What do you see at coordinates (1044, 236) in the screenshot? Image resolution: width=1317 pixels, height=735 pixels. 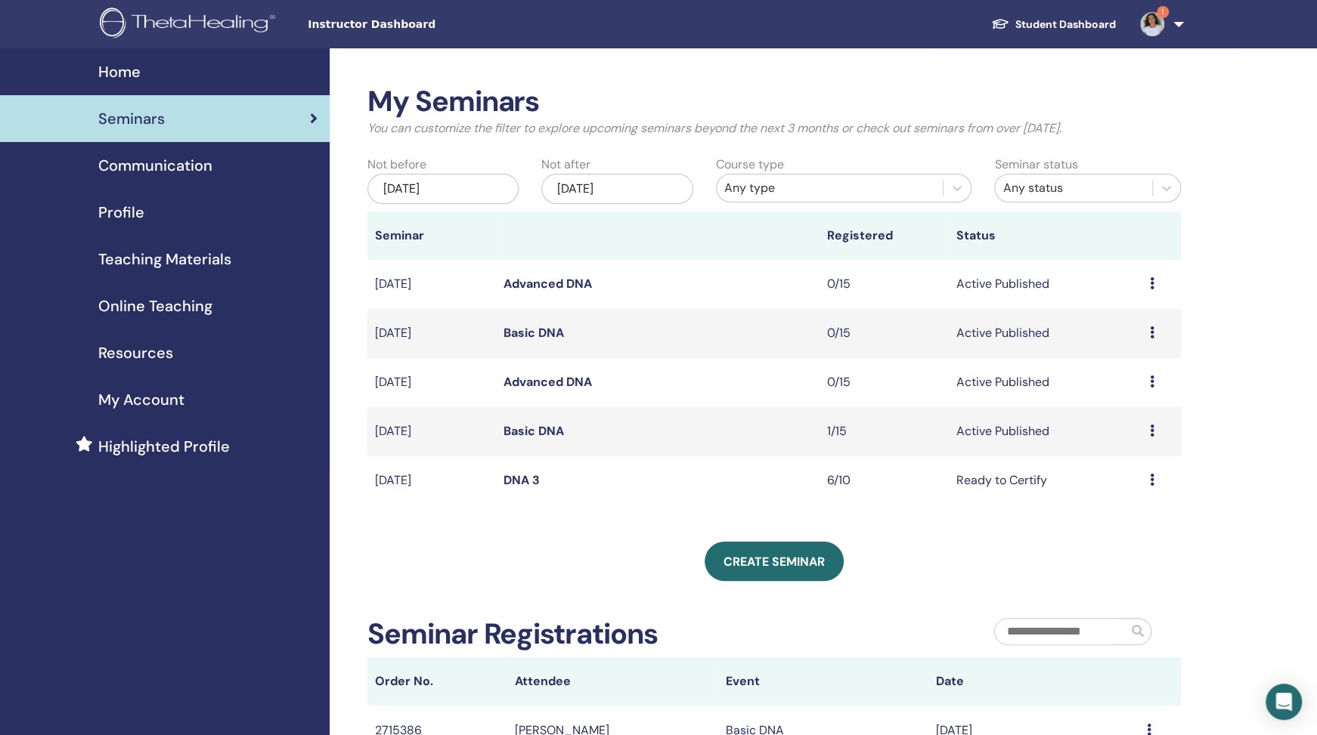 I see `th: Status` at bounding box center [1044, 236].